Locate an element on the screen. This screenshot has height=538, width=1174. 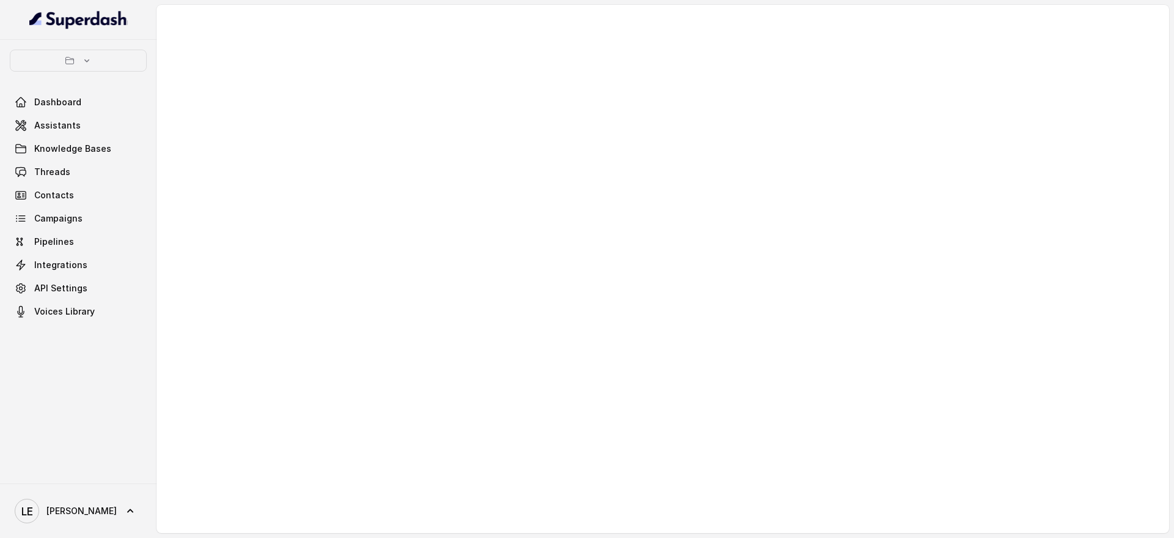
span: Knowledge Bases is located at coordinates (73, 149).